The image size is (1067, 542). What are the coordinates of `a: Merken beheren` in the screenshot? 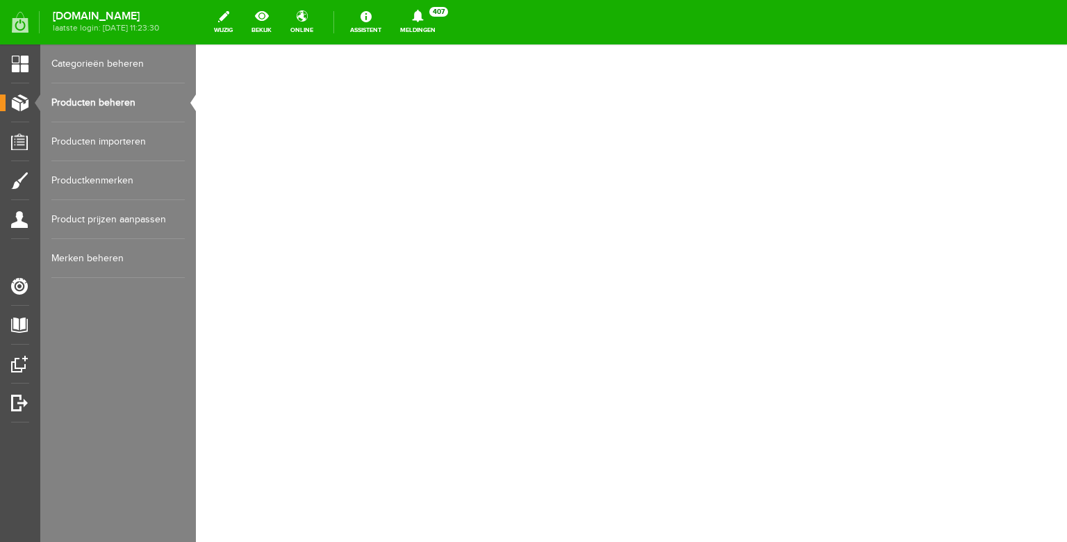 It's located at (118, 258).